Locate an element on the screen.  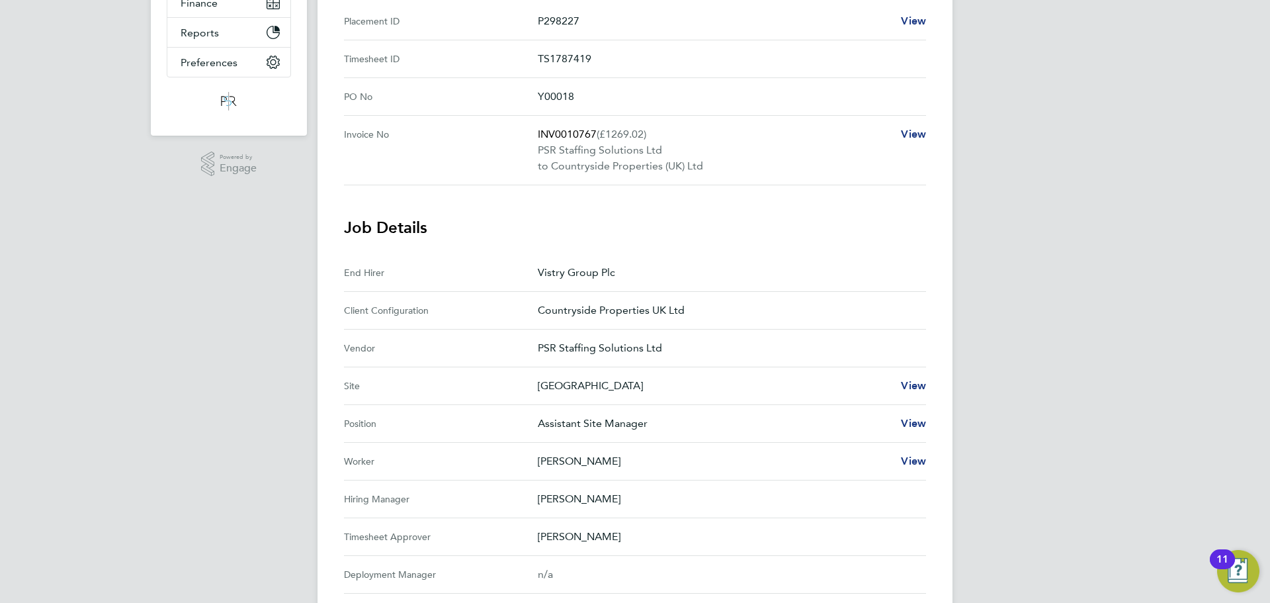
p: Assistant Site Manager is located at coordinates (714, 423).